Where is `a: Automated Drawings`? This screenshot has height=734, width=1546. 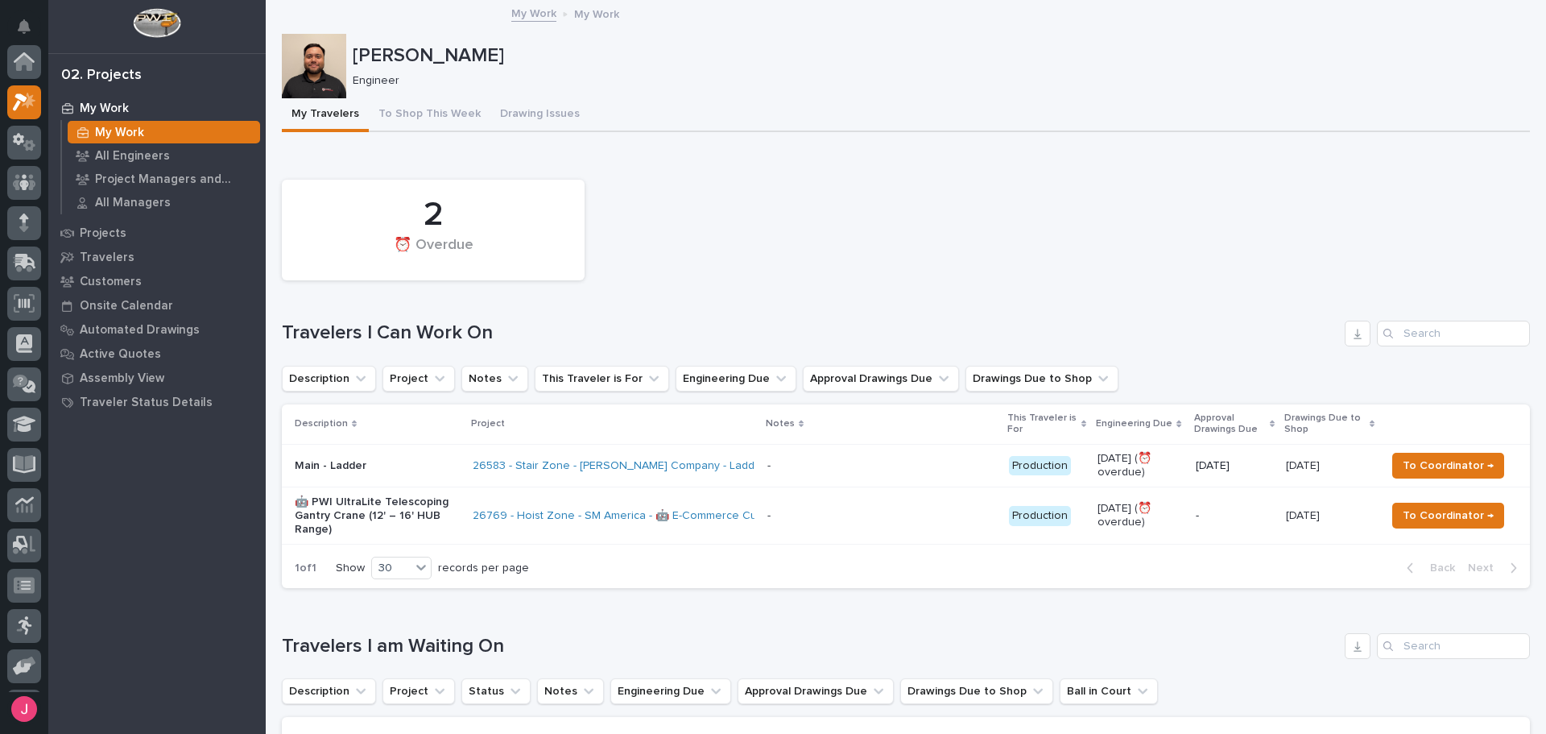 a: Automated Drawings is located at coordinates (157, 329).